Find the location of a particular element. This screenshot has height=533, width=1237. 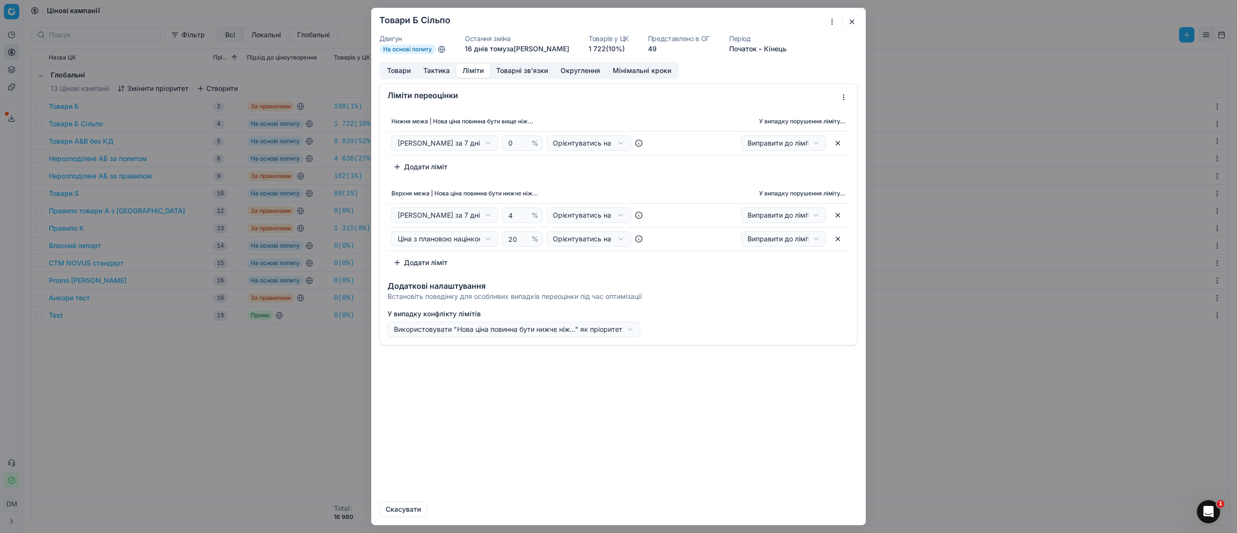

dt: Двигун is located at coordinates (412, 39).